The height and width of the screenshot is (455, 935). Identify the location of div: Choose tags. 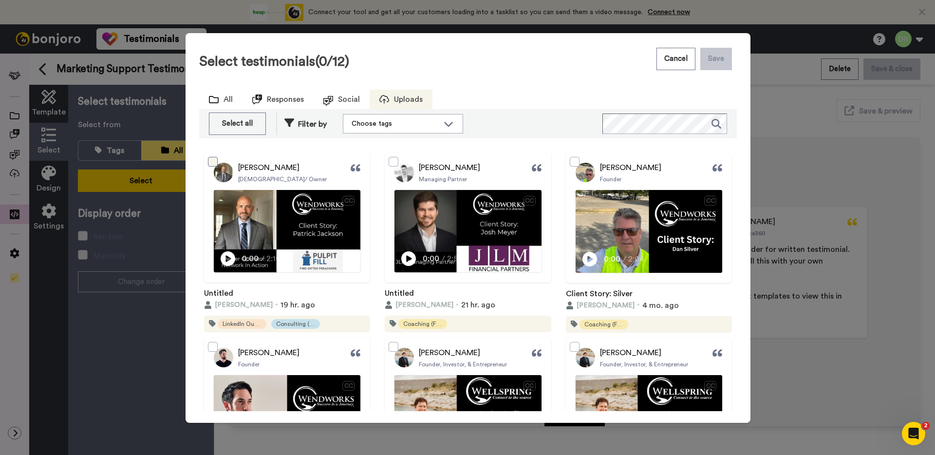
(395, 124).